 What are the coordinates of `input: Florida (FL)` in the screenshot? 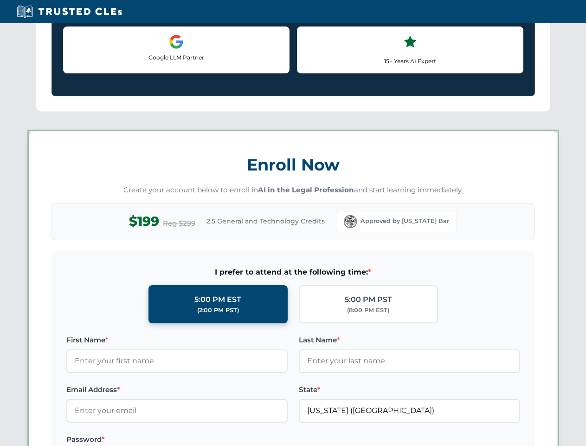 It's located at (409, 410).